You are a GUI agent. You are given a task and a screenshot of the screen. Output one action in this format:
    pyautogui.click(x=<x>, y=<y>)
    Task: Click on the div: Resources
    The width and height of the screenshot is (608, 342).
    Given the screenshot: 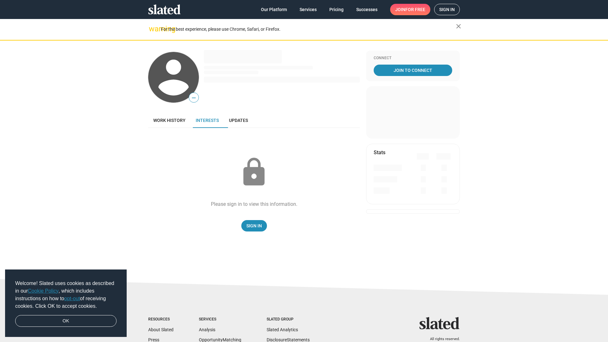 What is the action you would take?
    pyautogui.click(x=161, y=319)
    